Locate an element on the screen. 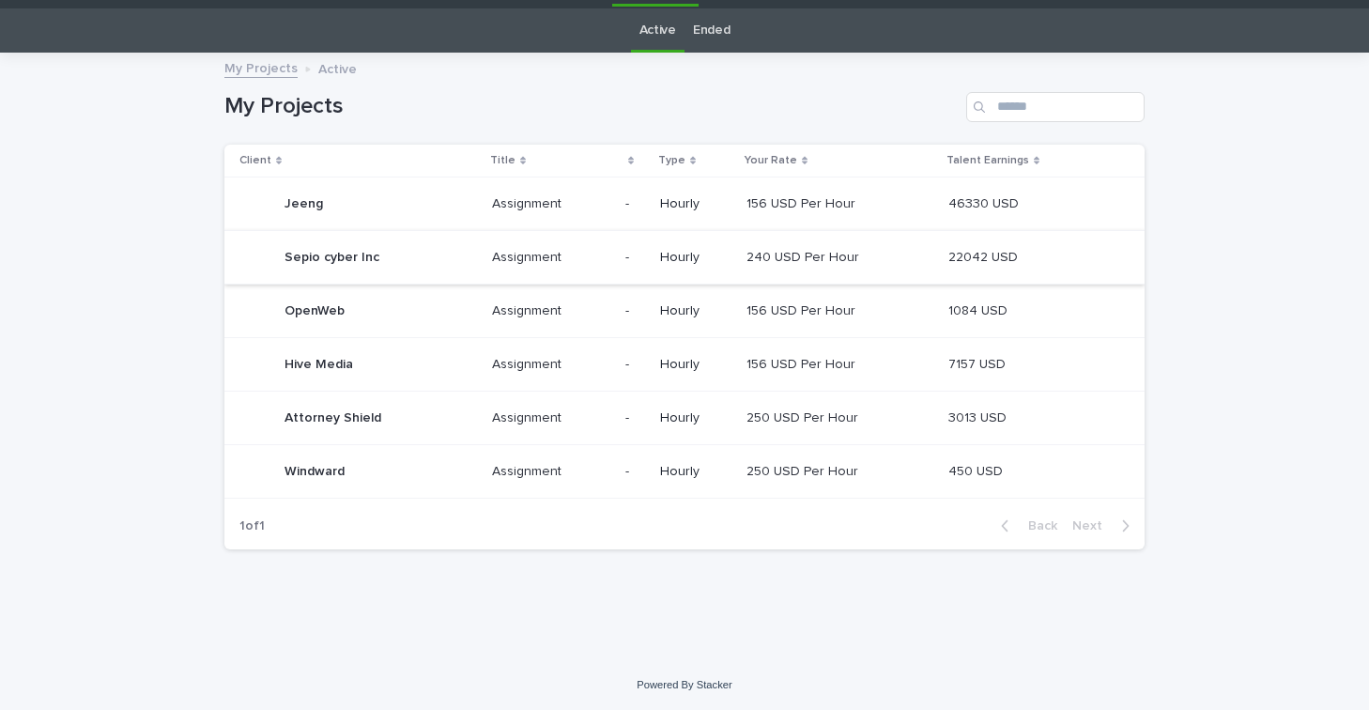 This screenshot has width=1369, height=710. p: OpenWeb is located at coordinates (317, 309).